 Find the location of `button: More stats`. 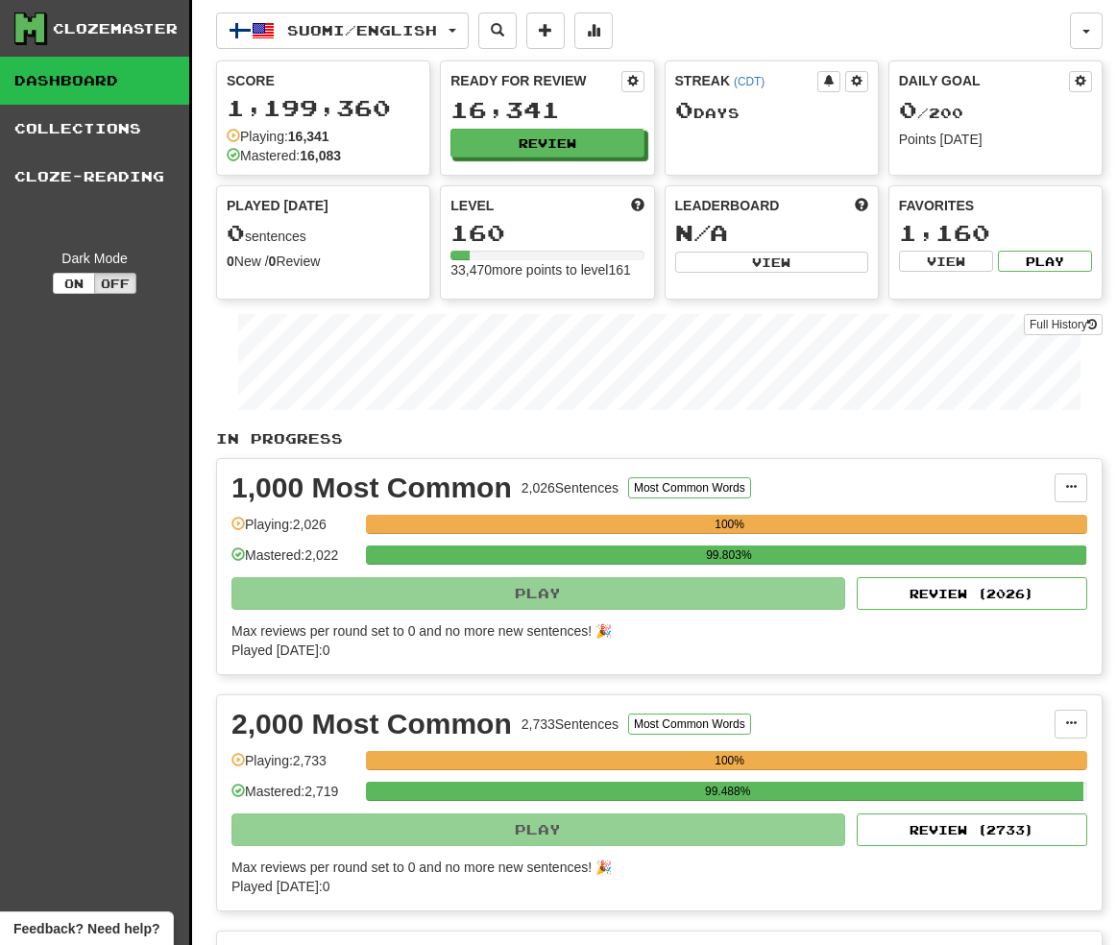

button: More stats is located at coordinates (593, 31).